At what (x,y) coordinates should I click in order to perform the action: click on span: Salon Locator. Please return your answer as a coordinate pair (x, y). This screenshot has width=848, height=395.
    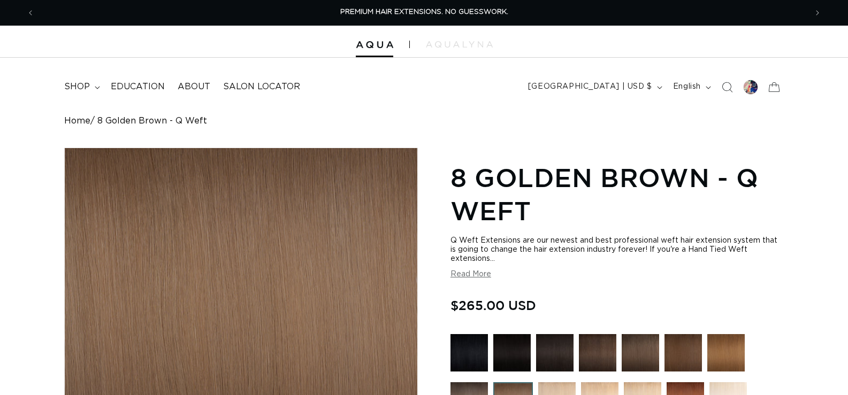
    Looking at the image, I should click on (261, 87).